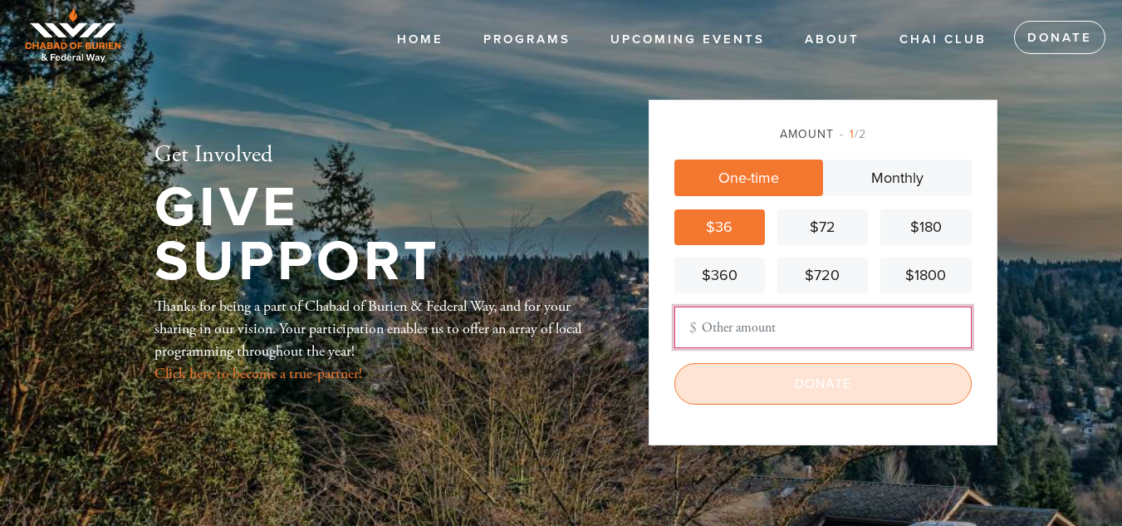 This screenshot has width=1122, height=526. I want to click on div: $1800, so click(925, 275).